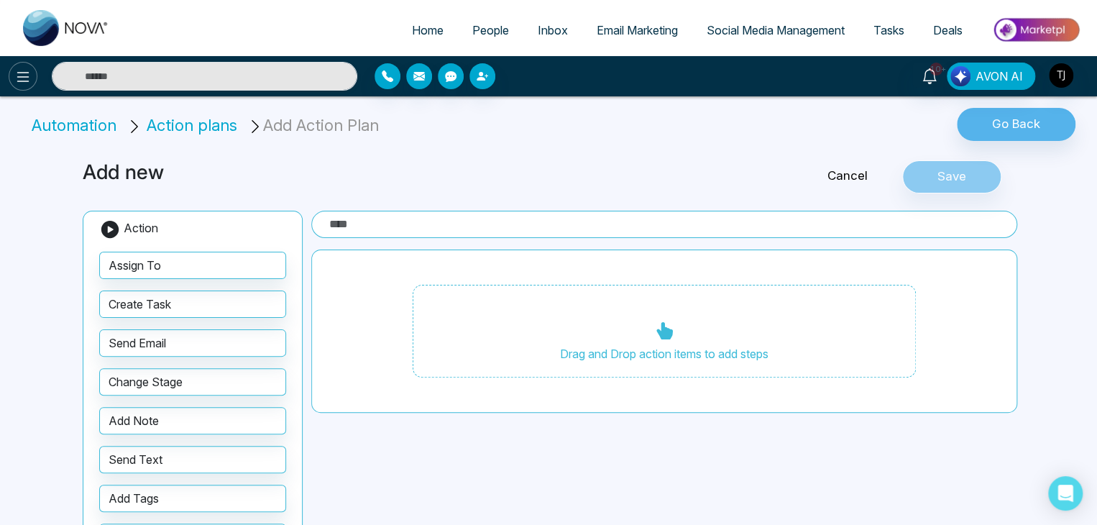 This screenshot has height=525, width=1097. Describe the element at coordinates (664, 331) in the screenshot. I see `div: Drag and Drop action items to add steps` at that location.